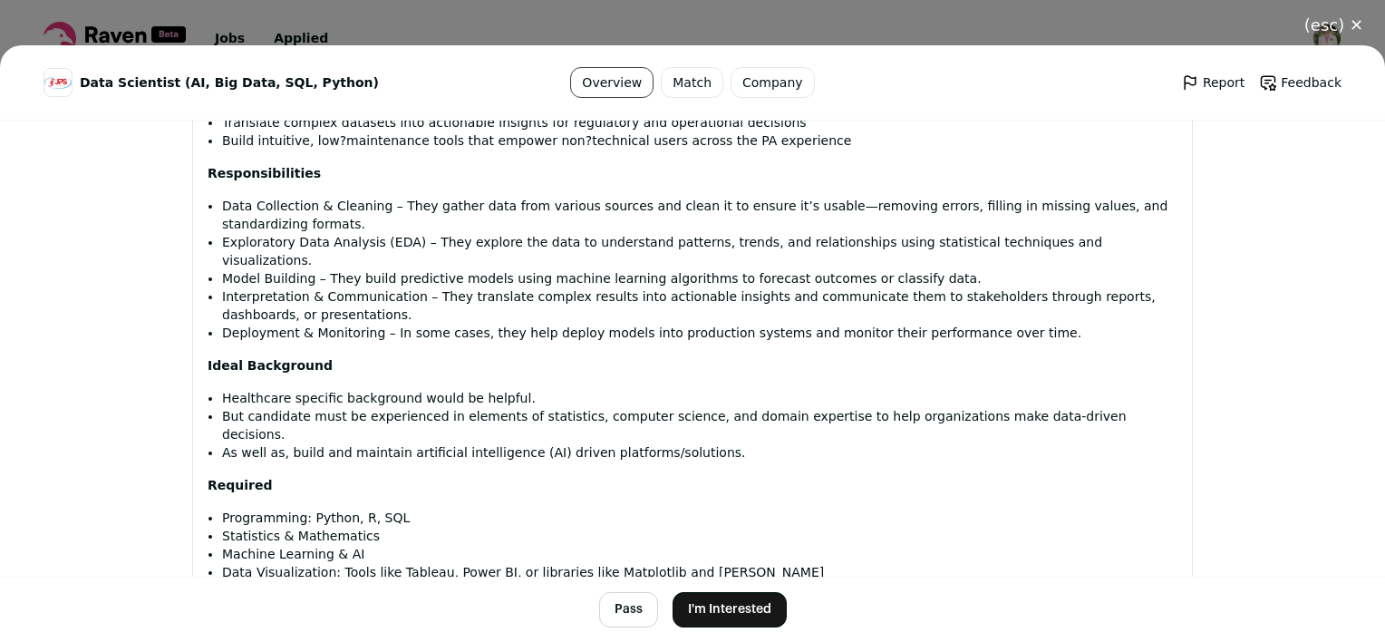  I want to click on strong: Ideal Background, so click(270, 365).